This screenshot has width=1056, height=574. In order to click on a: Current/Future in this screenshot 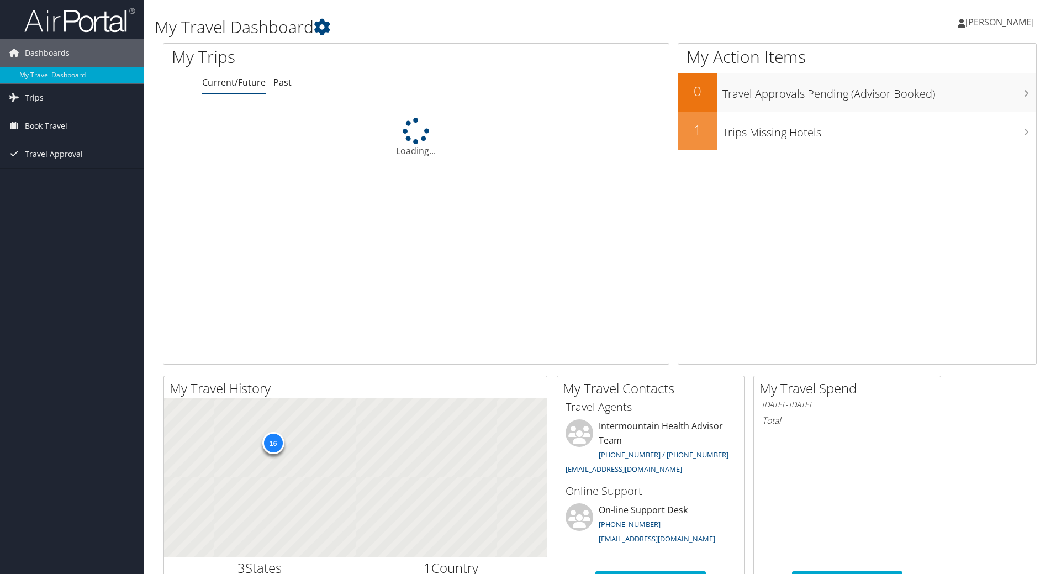, I will do `click(234, 82)`.